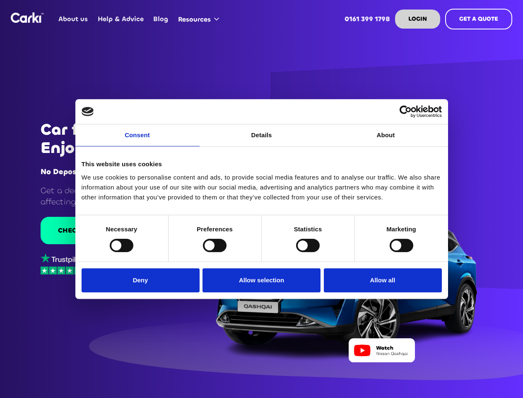 The width and height of the screenshot is (523, 398). I want to click on div: CHECK MY ELIGIBILITY, so click(97, 230).